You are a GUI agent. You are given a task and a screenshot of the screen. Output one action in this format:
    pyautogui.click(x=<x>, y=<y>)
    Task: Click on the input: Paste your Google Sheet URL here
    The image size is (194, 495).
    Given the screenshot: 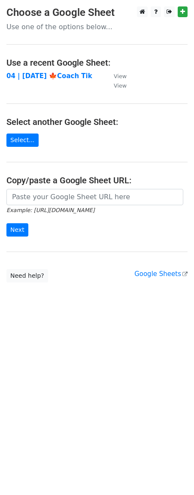 What is the action you would take?
    pyautogui.click(x=95, y=197)
    